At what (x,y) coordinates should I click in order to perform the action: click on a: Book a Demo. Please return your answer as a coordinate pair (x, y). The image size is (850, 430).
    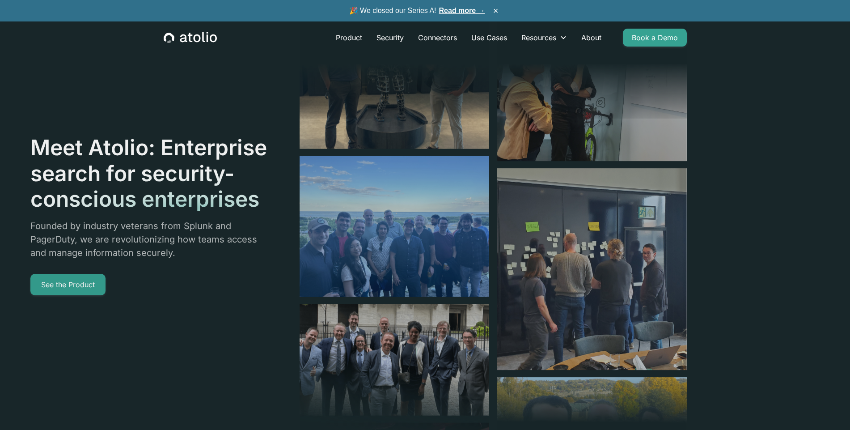
    Looking at the image, I should click on (655, 38).